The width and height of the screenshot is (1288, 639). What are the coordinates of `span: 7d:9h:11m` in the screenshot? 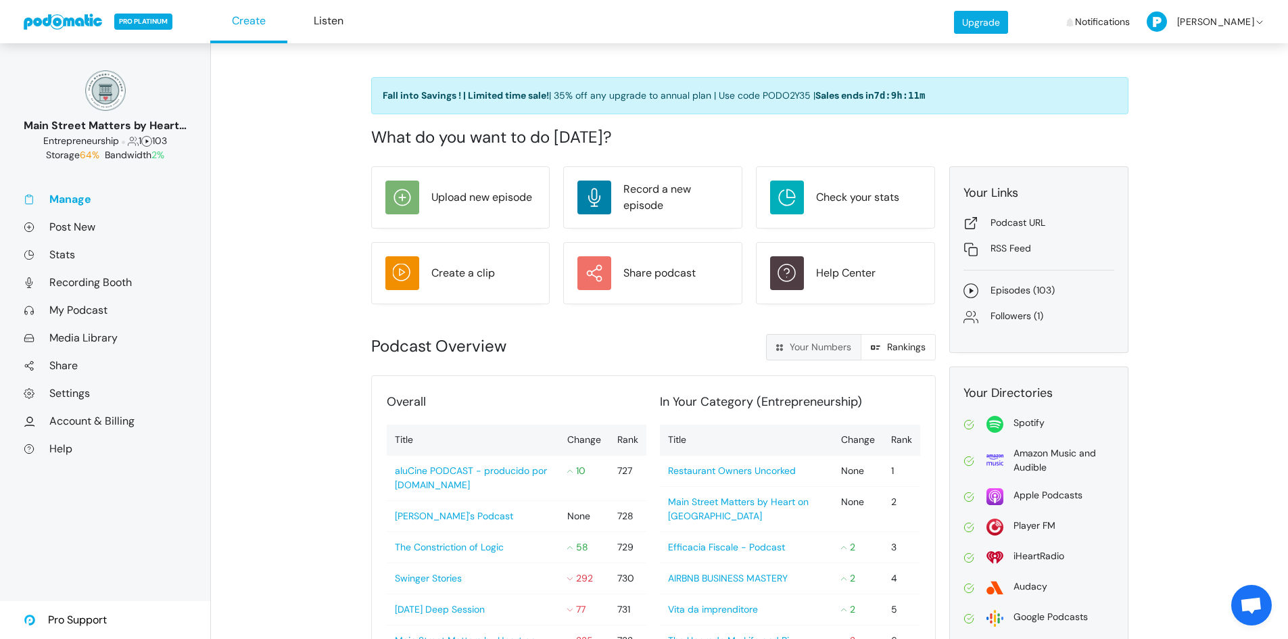 It's located at (900, 95).